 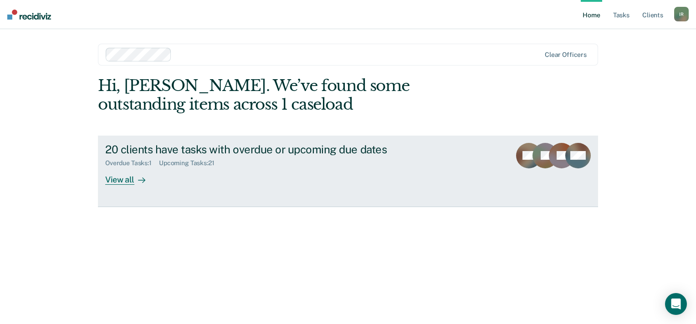 I want to click on button: IR, so click(x=681, y=14).